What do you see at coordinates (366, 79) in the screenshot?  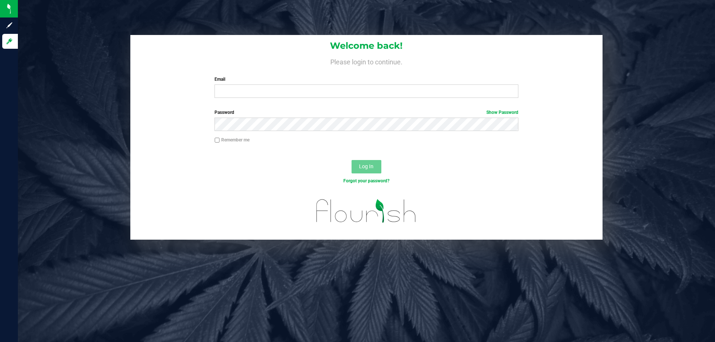 I see `label: Email` at bounding box center [366, 79].